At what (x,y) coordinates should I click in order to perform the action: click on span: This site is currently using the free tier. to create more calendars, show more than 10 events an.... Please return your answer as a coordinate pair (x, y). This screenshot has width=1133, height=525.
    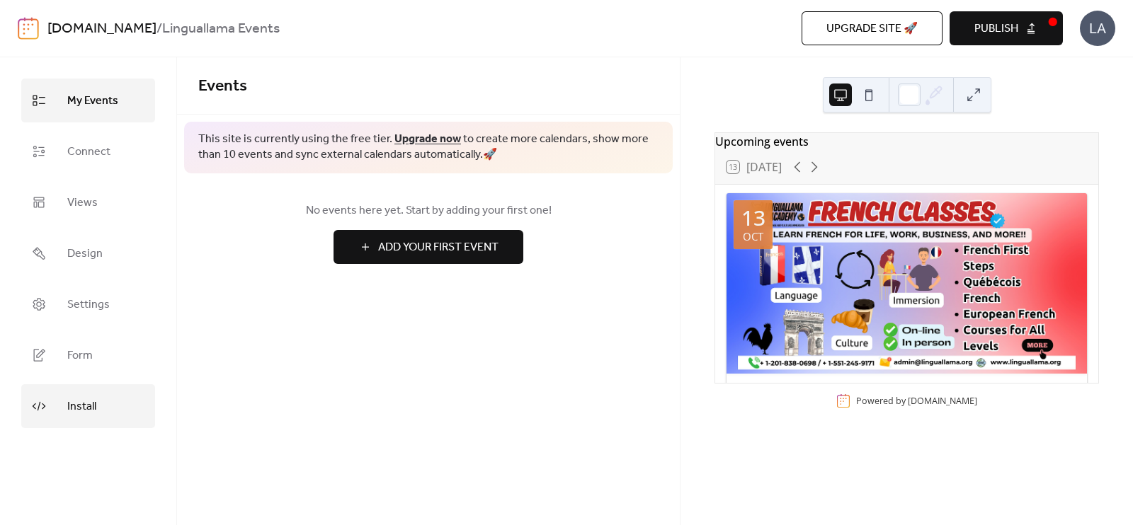
    Looking at the image, I should click on (428, 147).